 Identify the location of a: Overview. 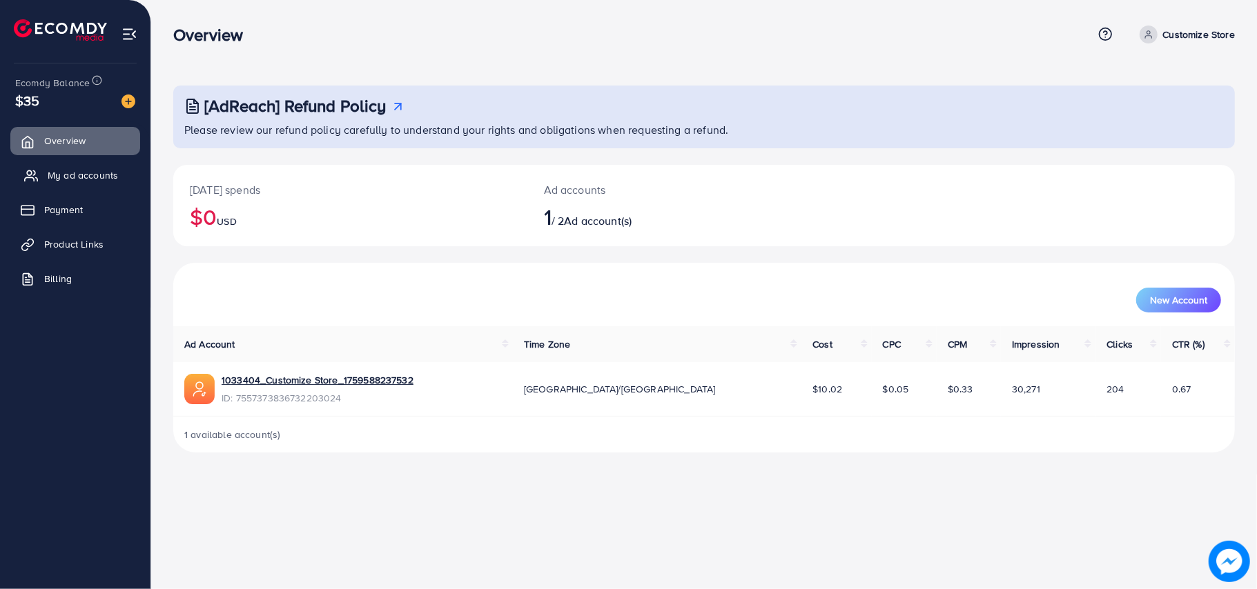
(75, 141).